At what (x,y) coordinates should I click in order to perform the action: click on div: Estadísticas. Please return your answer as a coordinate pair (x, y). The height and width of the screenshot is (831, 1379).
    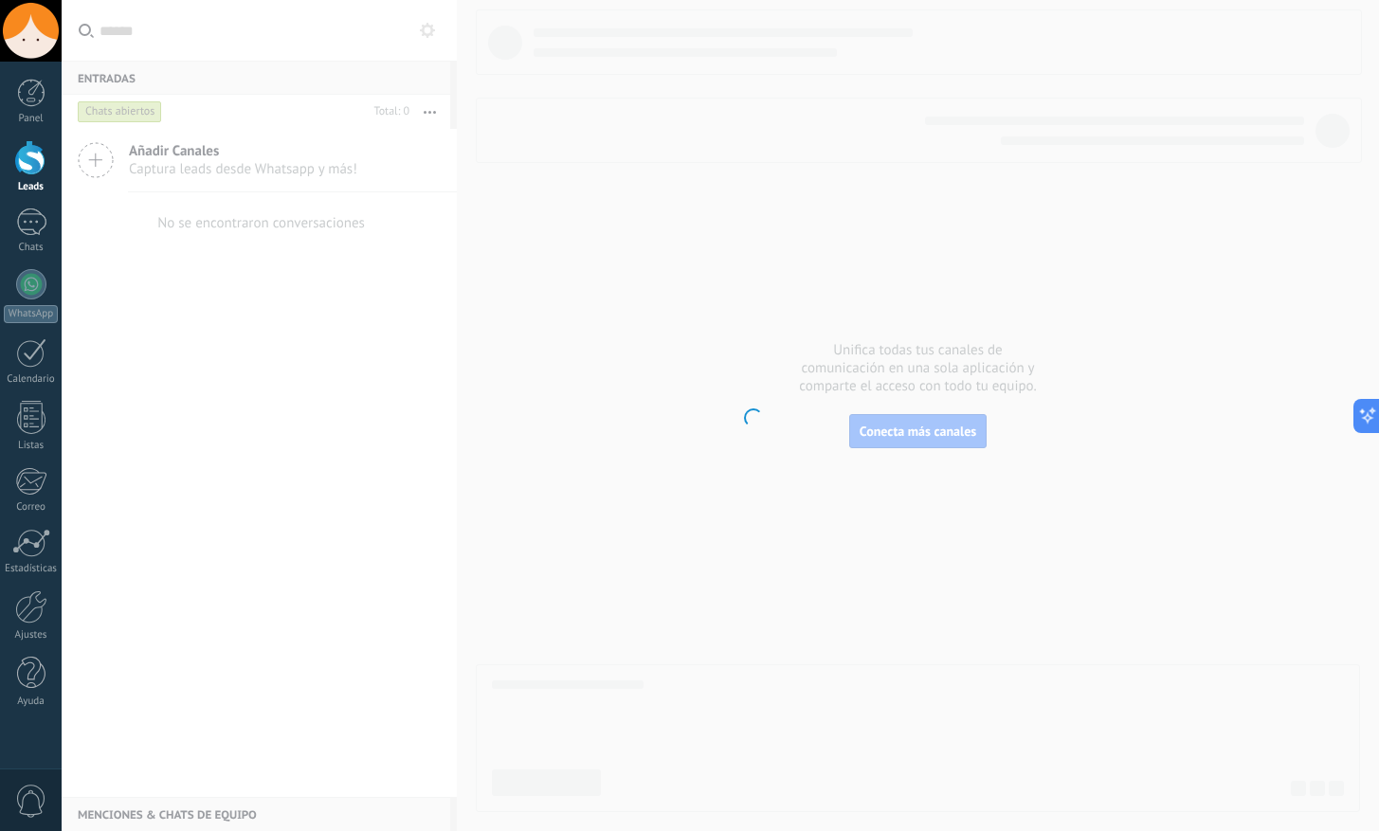
    Looking at the image, I should click on (31, 569).